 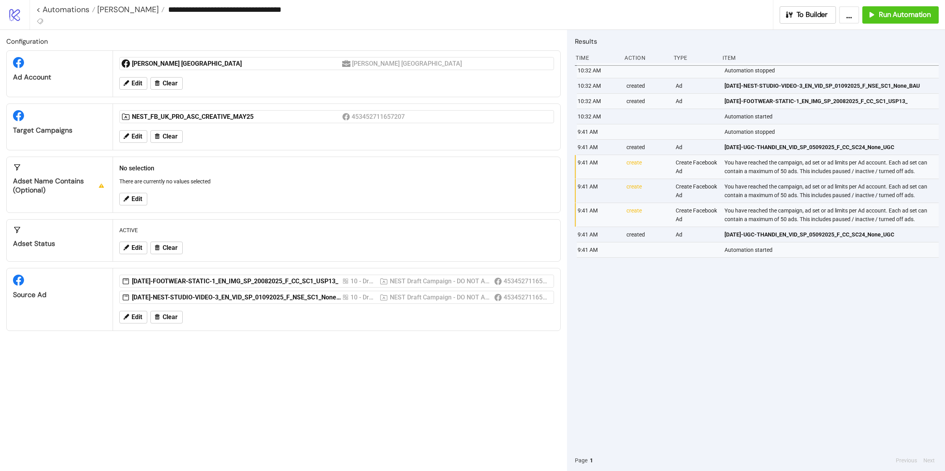 I want to click on button: 1, so click(x=592, y=461).